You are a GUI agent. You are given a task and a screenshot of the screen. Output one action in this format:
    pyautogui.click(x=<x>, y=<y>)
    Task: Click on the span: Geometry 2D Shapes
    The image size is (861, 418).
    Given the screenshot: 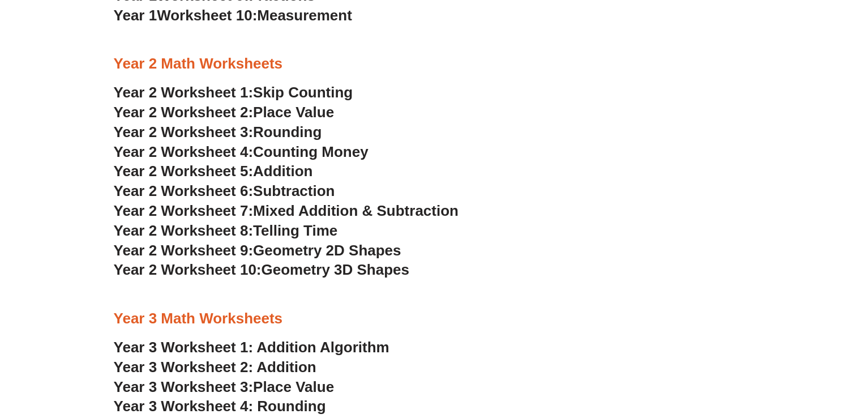 What is the action you would take?
    pyautogui.click(x=327, y=250)
    